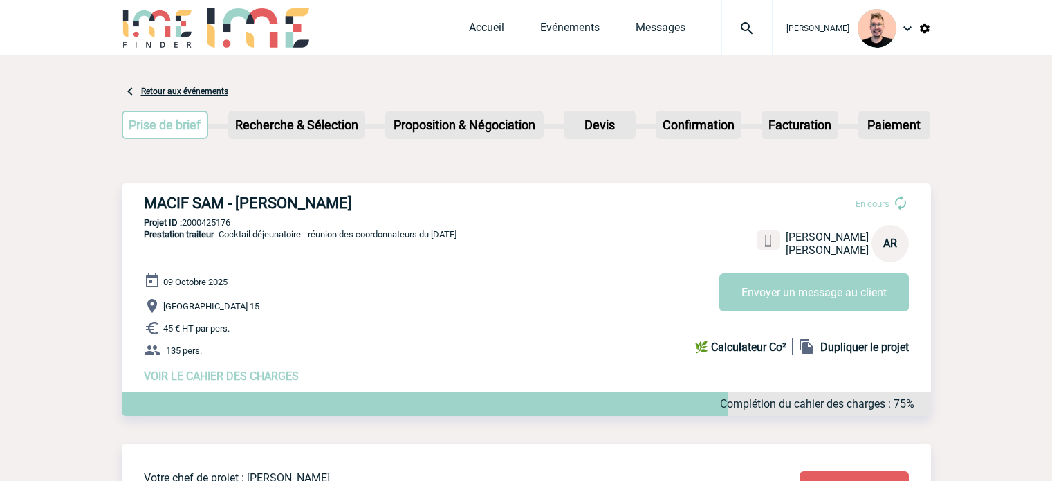 This screenshot has width=1052, height=481. I want to click on span: VOIR LE CAHIER DES CHARGES, so click(221, 376).